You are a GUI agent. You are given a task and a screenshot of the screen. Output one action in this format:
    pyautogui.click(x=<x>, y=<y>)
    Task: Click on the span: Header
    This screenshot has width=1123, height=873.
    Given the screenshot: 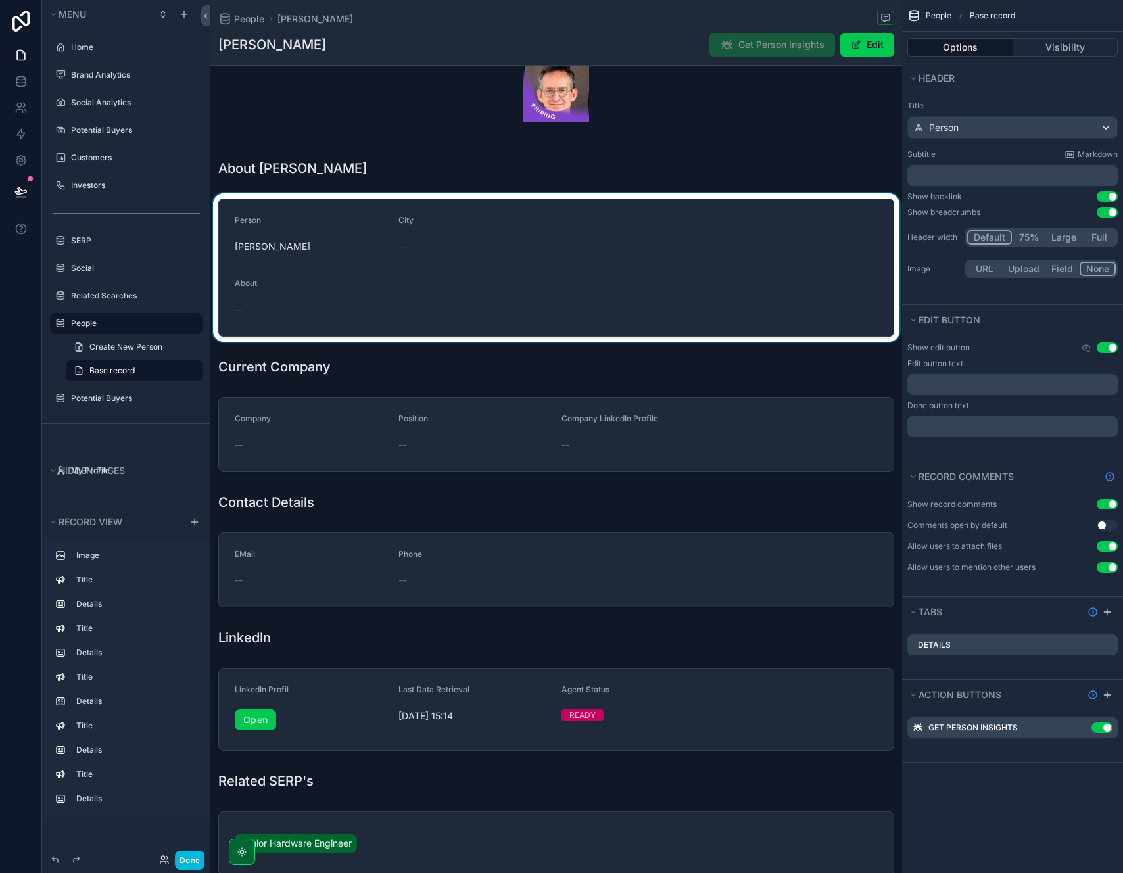 What is the action you would take?
    pyautogui.click(x=936, y=78)
    